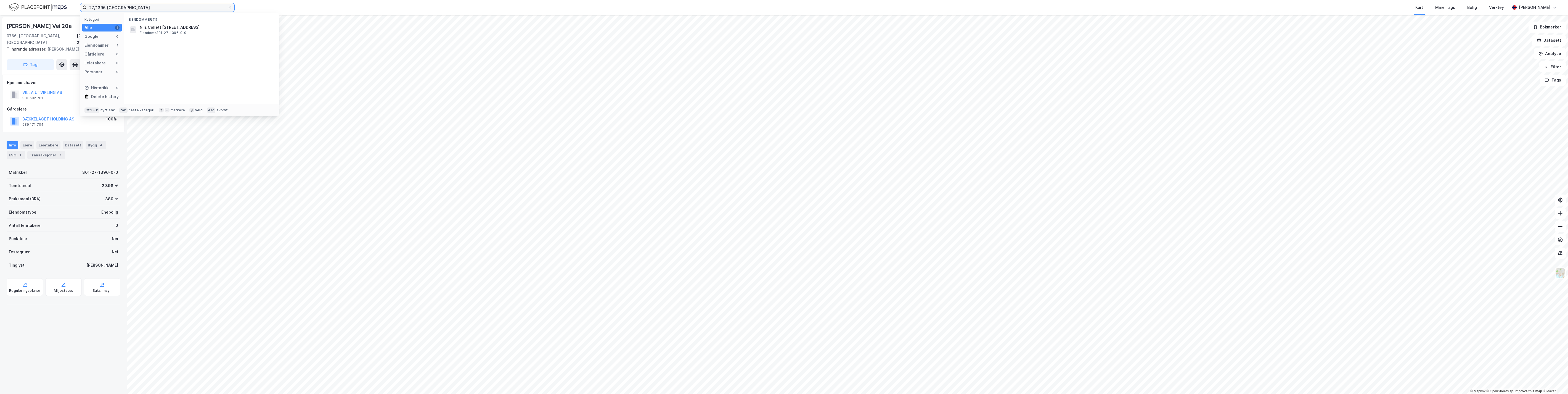 The image size is (1568, 394). I want to click on div: avbryt, so click(222, 110).